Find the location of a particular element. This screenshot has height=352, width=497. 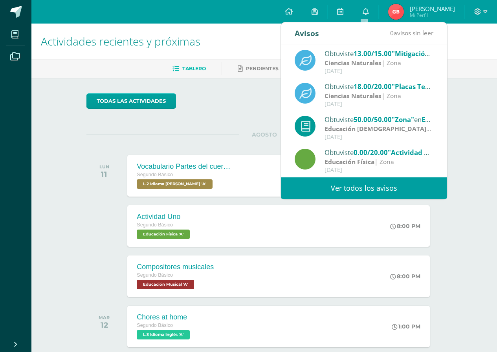

div: Chores at home is located at coordinates (164, 317).